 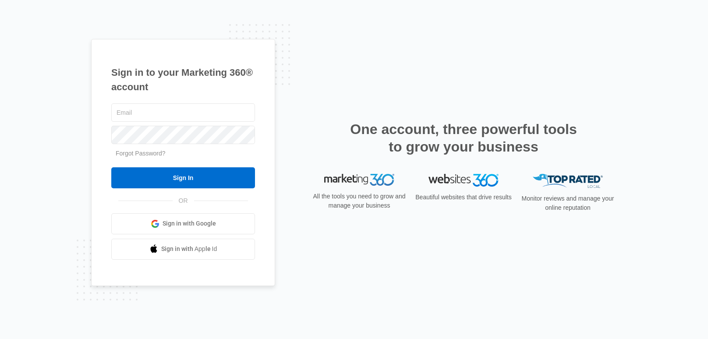 I want to click on h2: One account, three powerful tools to grow your business, so click(x=463, y=138).